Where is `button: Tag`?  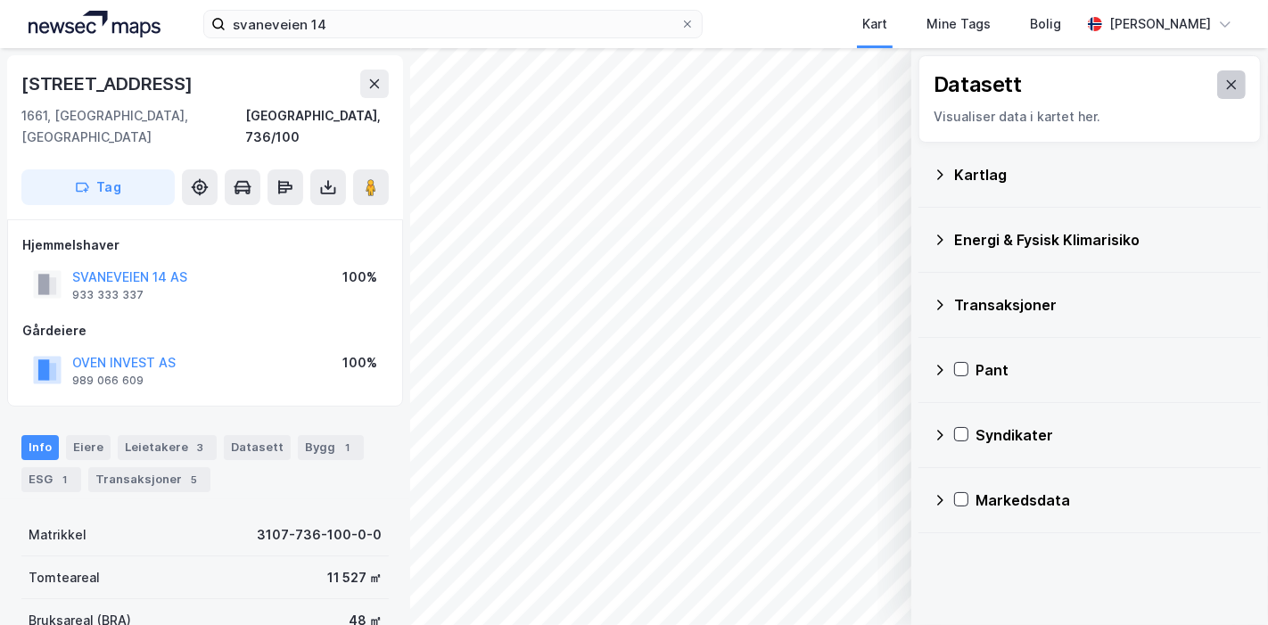
button: Tag is located at coordinates (98, 187).